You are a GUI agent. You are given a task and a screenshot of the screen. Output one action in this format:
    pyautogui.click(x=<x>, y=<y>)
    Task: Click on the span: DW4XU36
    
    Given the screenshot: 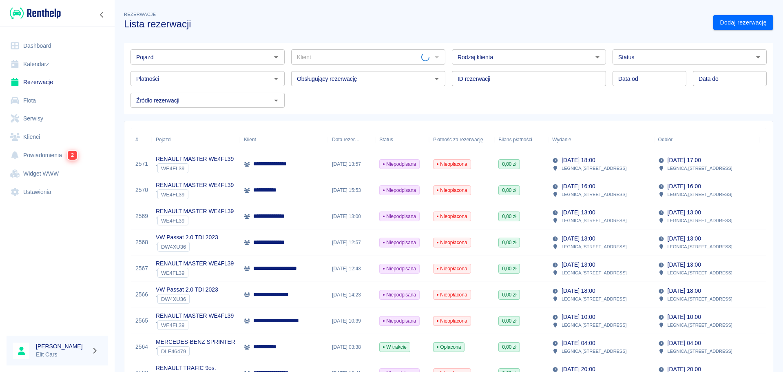 What is the action you would take?
    pyautogui.click(x=173, y=246)
    